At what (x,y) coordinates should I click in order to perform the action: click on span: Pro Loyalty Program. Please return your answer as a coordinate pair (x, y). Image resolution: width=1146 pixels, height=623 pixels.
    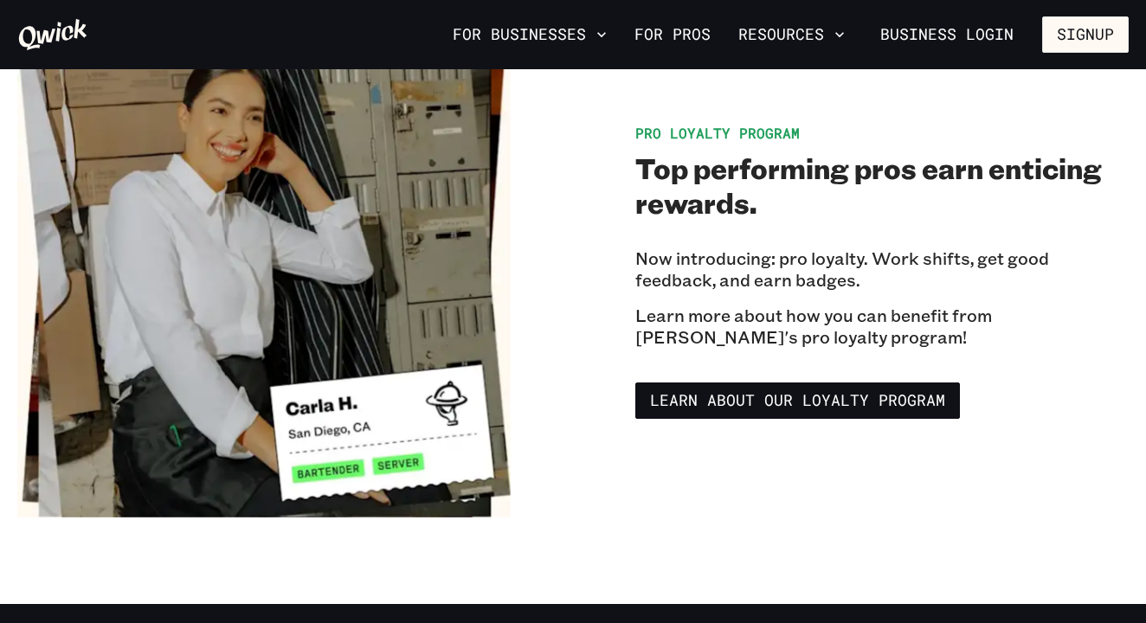
    Looking at the image, I should click on (717, 132).